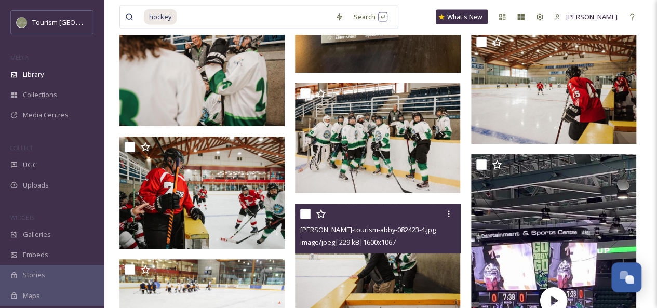 This screenshot has width=657, height=308. I want to click on span: WIDGETS, so click(22, 217).